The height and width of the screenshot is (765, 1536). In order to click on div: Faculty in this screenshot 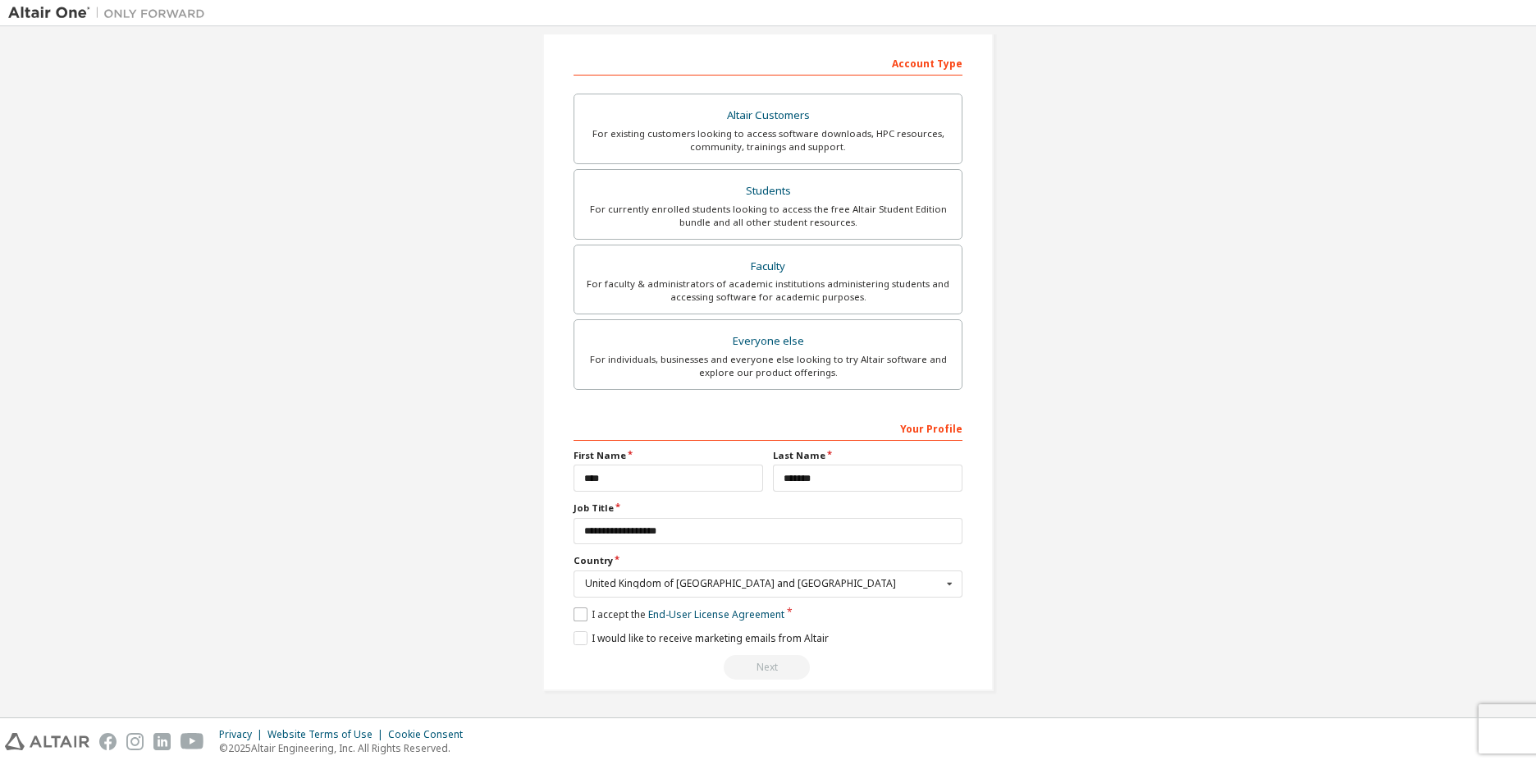, I will do `click(768, 267)`.